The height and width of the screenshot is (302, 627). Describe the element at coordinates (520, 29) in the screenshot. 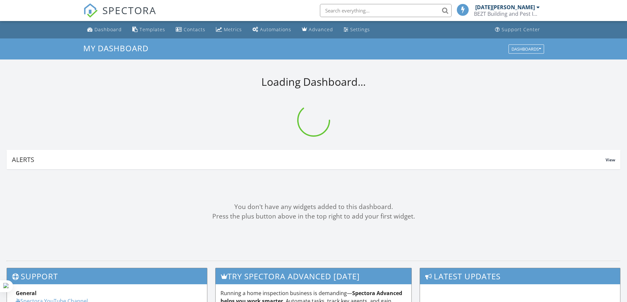

I see `div: Support Center` at that location.